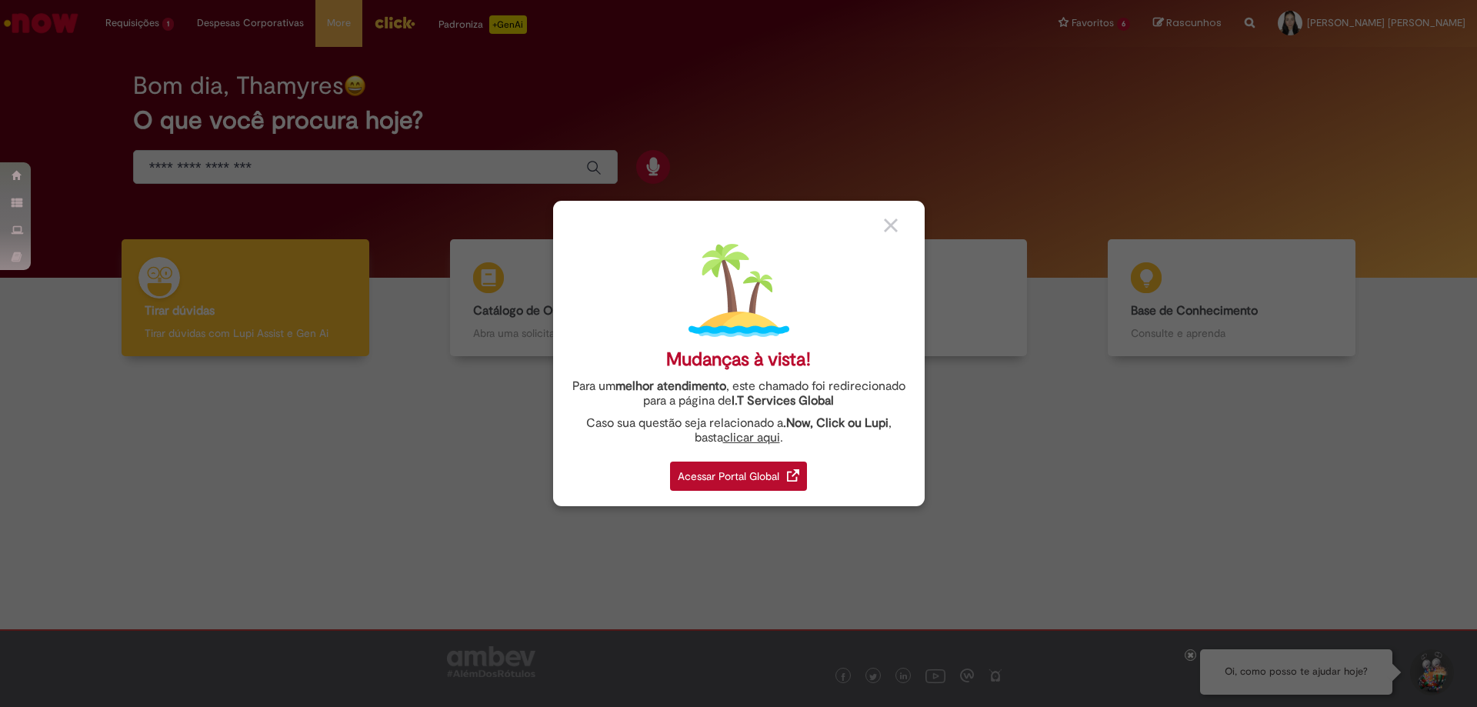  I want to click on img: close_button_grey.png, so click(891, 225).